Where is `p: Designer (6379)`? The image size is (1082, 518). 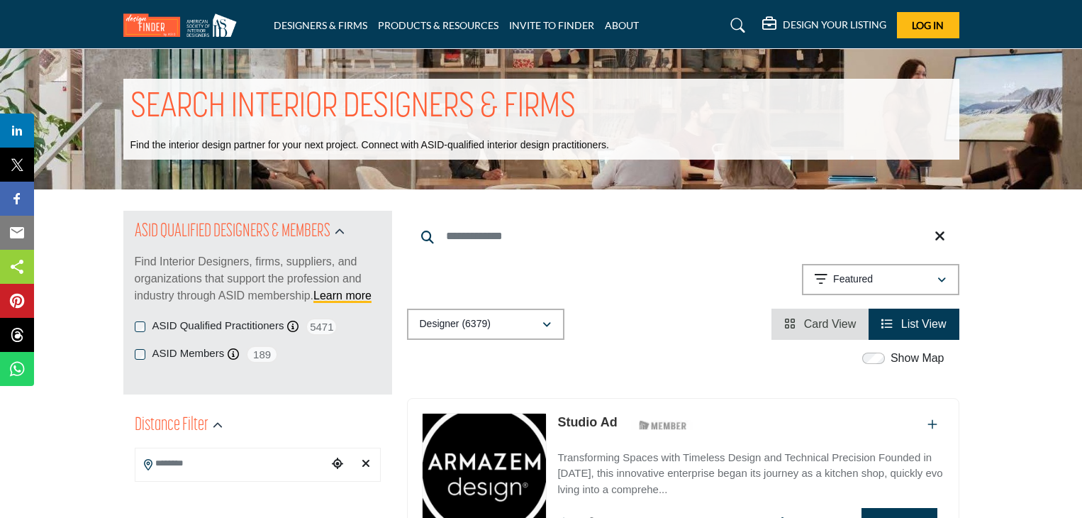 p: Designer (6379) is located at coordinates (455, 324).